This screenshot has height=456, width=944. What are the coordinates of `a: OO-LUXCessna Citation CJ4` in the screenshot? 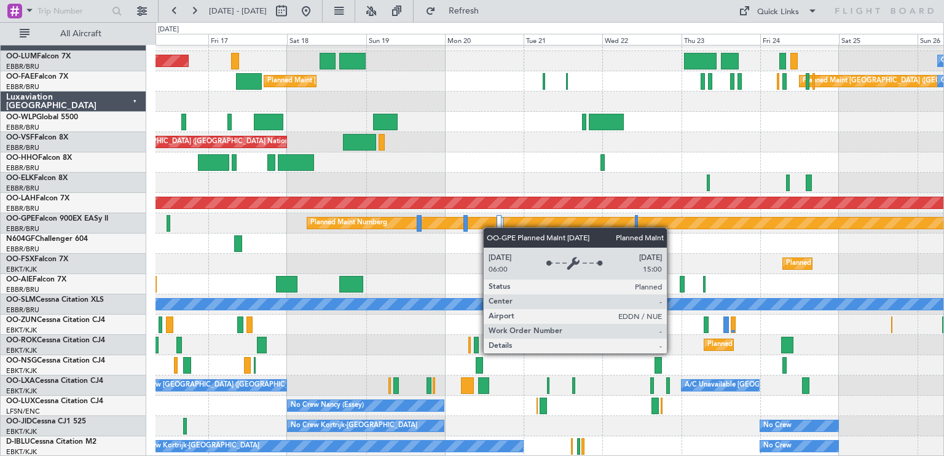 It's located at (55, 401).